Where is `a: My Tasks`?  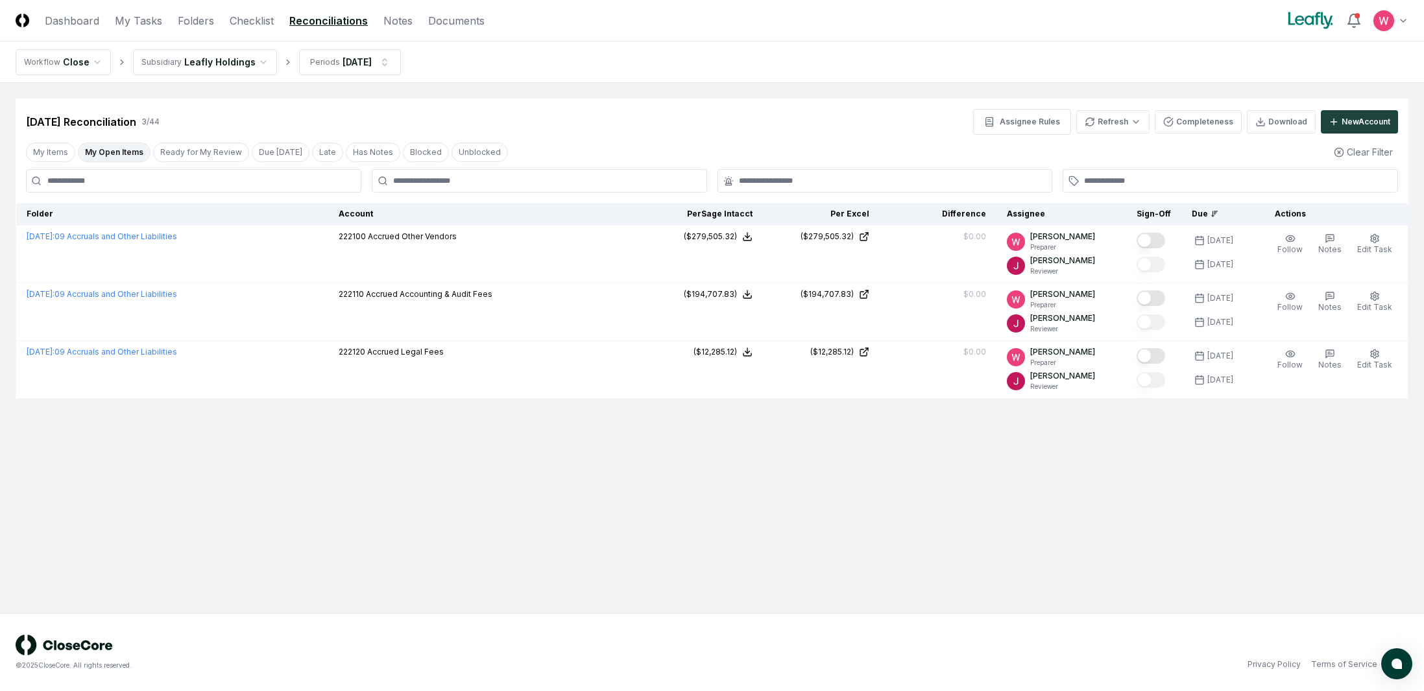
a: My Tasks is located at coordinates (138, 21).